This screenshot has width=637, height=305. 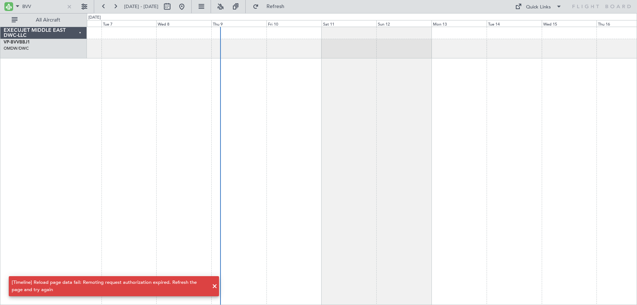 What do you see at coordinates (349, 23) in the screenshot?
I see `div: Sat 11` at bounding box center [349, 23].